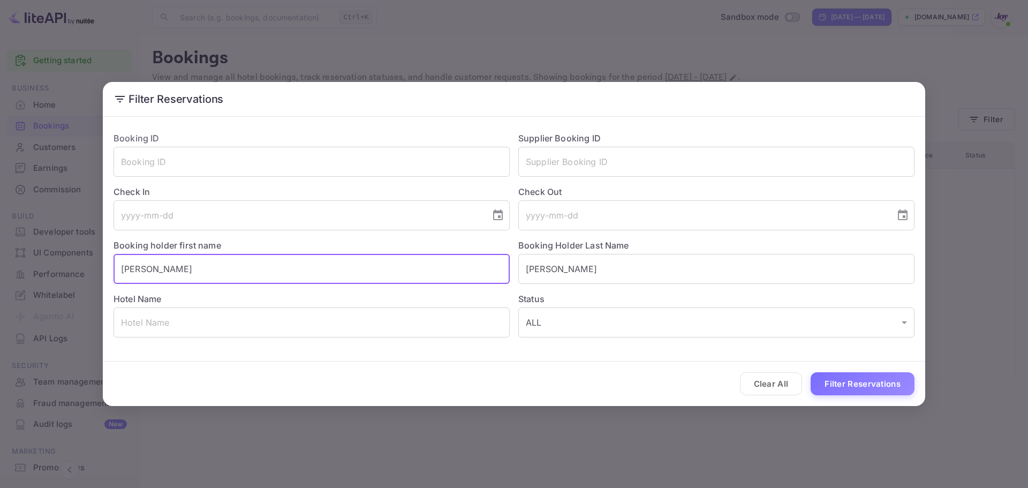  Describe the element at coordinates (862, 383) in the screenshot. I see `button: Filter Reservations` at that location.